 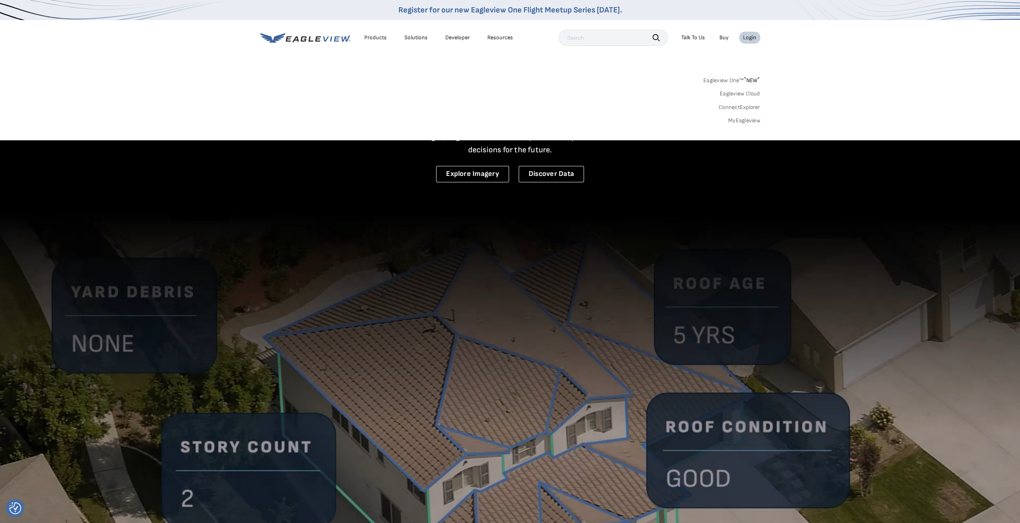 What do you see at coordinates (551, 174) in the screenshot?
I see `a: Discover Data` at bounding box center [551, 174].